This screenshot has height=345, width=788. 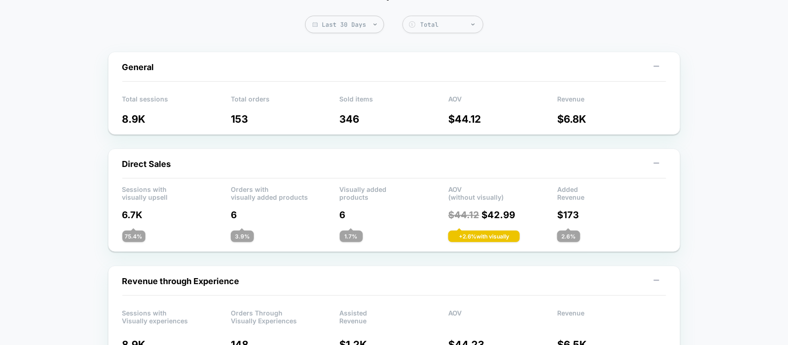 What do you see at coordinates (612, 119) in the screenshot?
I see `p: $ 6.8K` at bounding box center [612, 119].